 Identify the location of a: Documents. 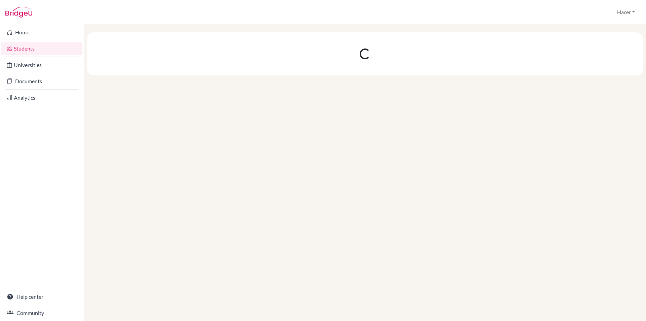
(42, 81).